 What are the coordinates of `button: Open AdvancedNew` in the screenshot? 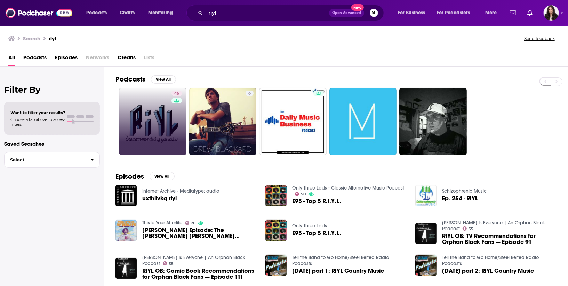 It's located at (346, 13).